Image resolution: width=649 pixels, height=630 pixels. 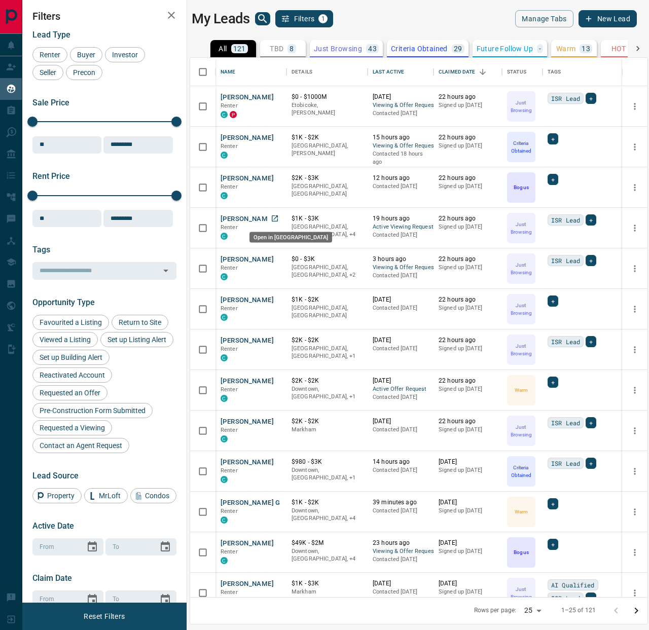 What do you see at coordinates (401, 137) in the screenshot?
I see `p: 15 hours ago` at bounding box center [401, 137].